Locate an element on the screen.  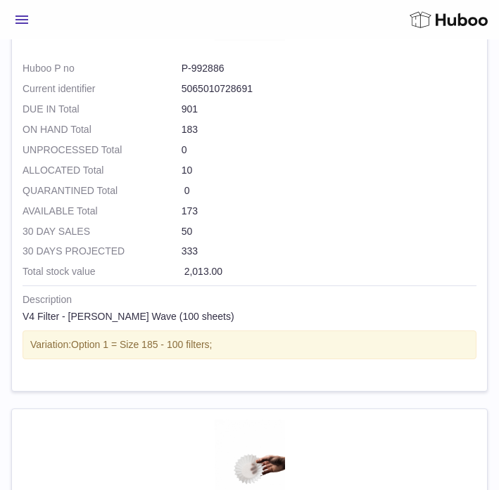
strong: DUE IN Total is located at coordinates (102, 109).